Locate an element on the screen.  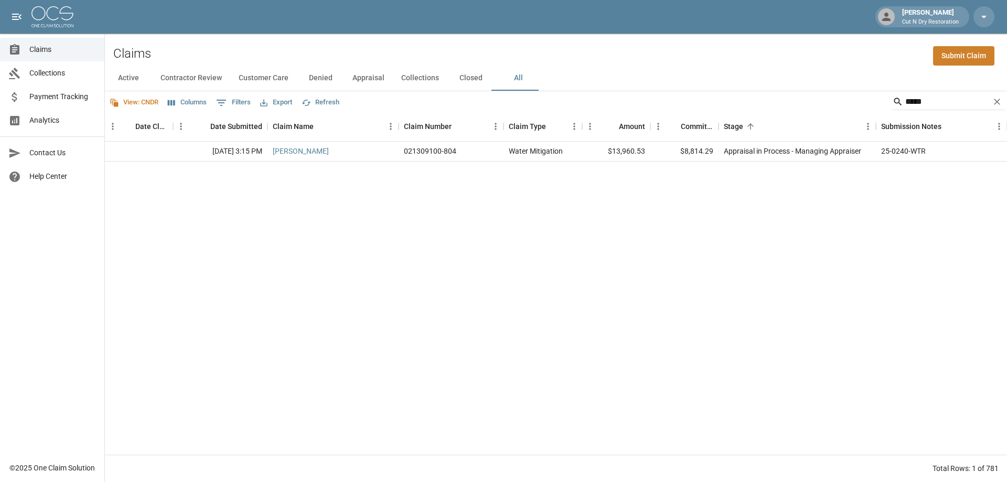
div: 25-0240-WTR is located at coordinates (903, 151).